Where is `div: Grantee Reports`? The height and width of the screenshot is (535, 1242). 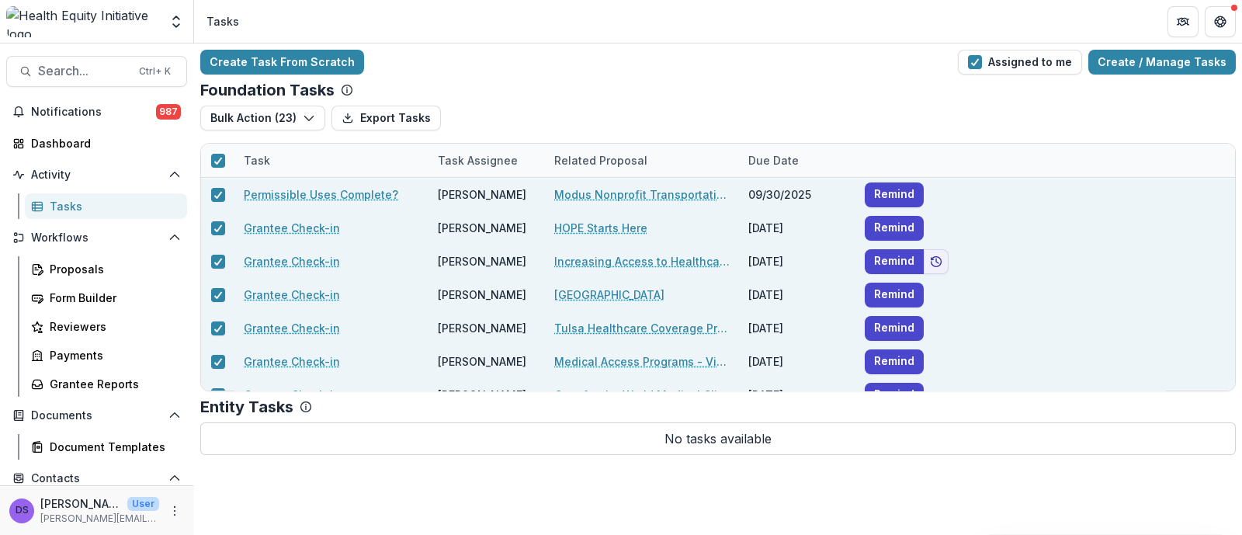 div: Grantee Reports is located at coordinates (112, 384).